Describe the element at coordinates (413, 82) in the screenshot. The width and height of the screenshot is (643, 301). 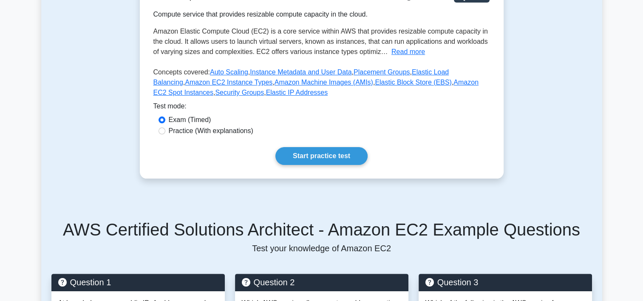
I see `a: Elastic Block Store (EBS)` at that location.